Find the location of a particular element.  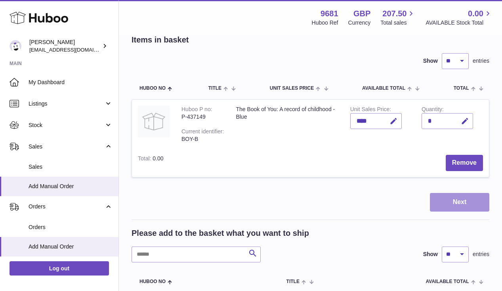

div: P-437149 is located at coordinates (203, 117).